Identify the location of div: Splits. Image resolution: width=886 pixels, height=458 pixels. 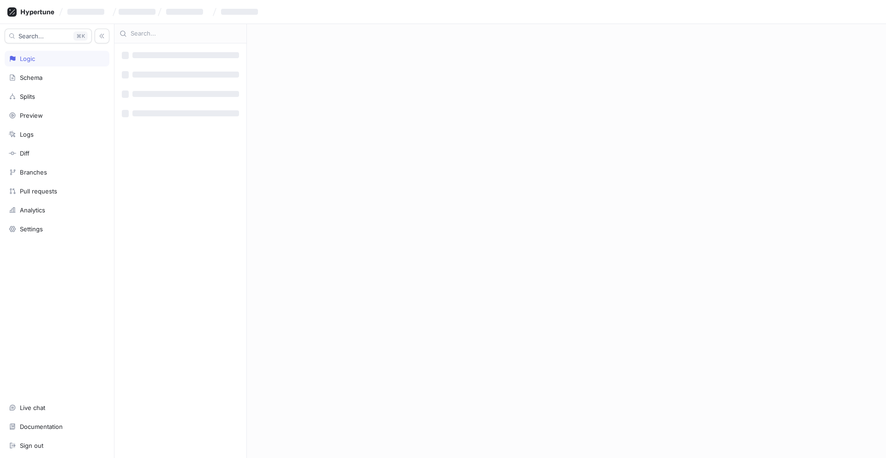
(27, 96).